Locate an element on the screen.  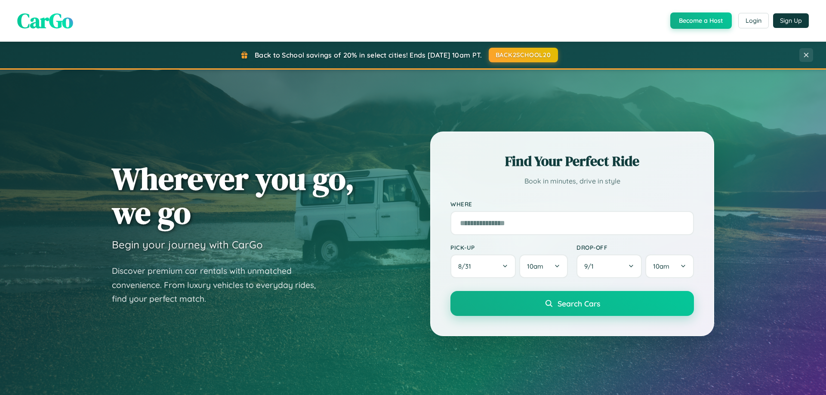
span: Search Cars is located at coordinates (579, 304).